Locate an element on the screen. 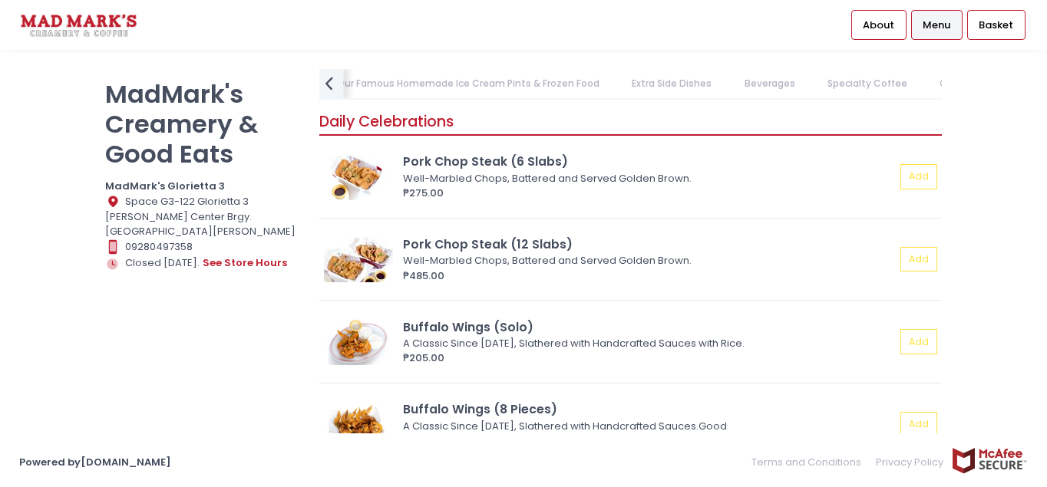  b: MadMark's Glorietta 3 is located at coordinates (165, 186).